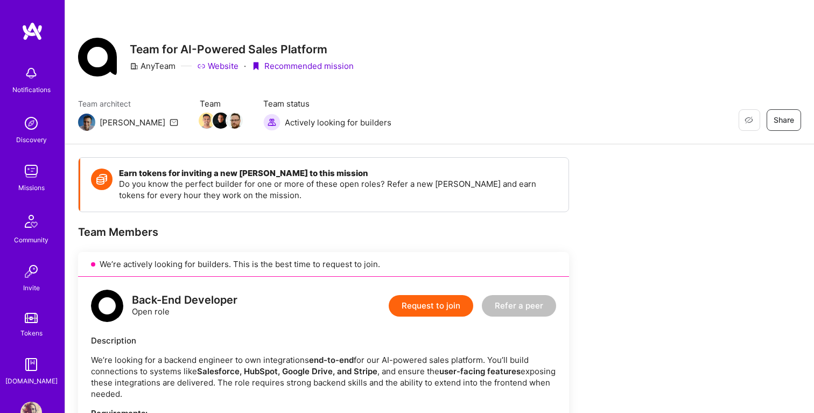  Describe the element at coordinates (327, 103) in the screenshot. I see `span: Team status` at that location.